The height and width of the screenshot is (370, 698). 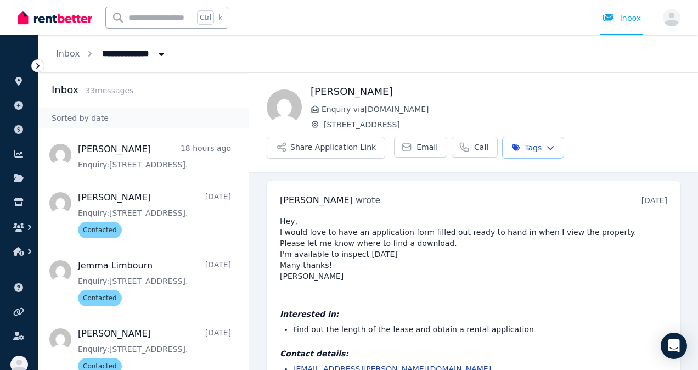 I want to click on span: 33 message s, so click(x=109, y=91).